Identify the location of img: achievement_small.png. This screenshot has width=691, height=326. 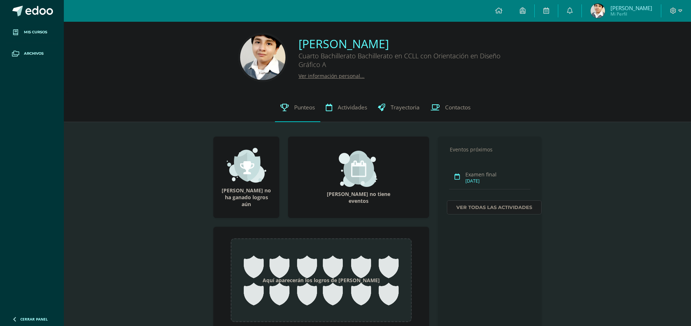
(246, 165).